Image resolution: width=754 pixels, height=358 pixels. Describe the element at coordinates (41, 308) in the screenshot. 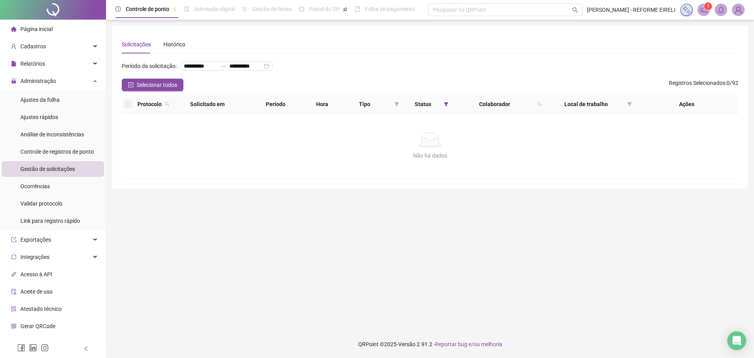

I see `span: Atestado técnico` at that location.